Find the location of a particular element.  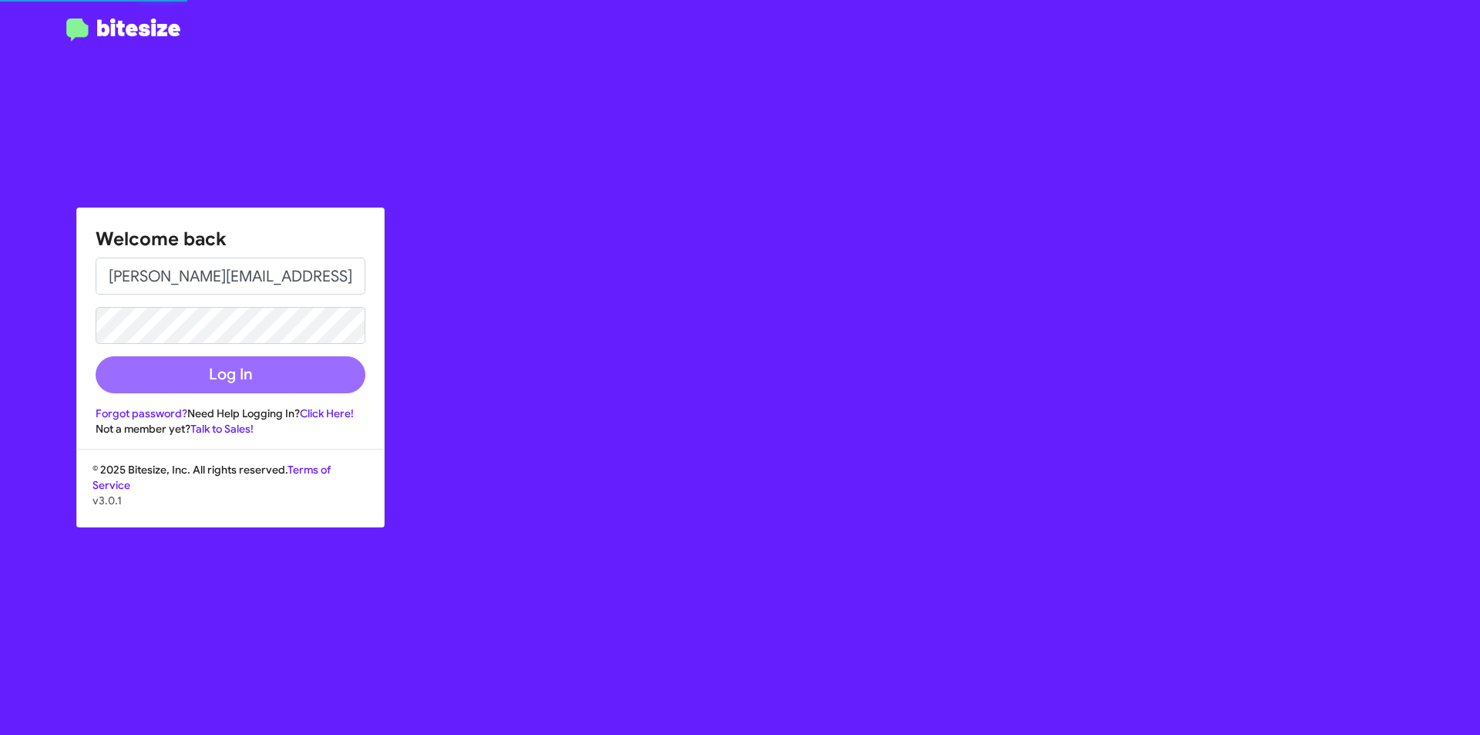

a: Forgot password? is located at coordinates (141, 413).